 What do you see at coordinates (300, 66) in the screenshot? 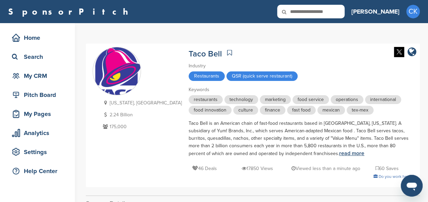
I see `div: Industry` at bounding box center [300, 66].